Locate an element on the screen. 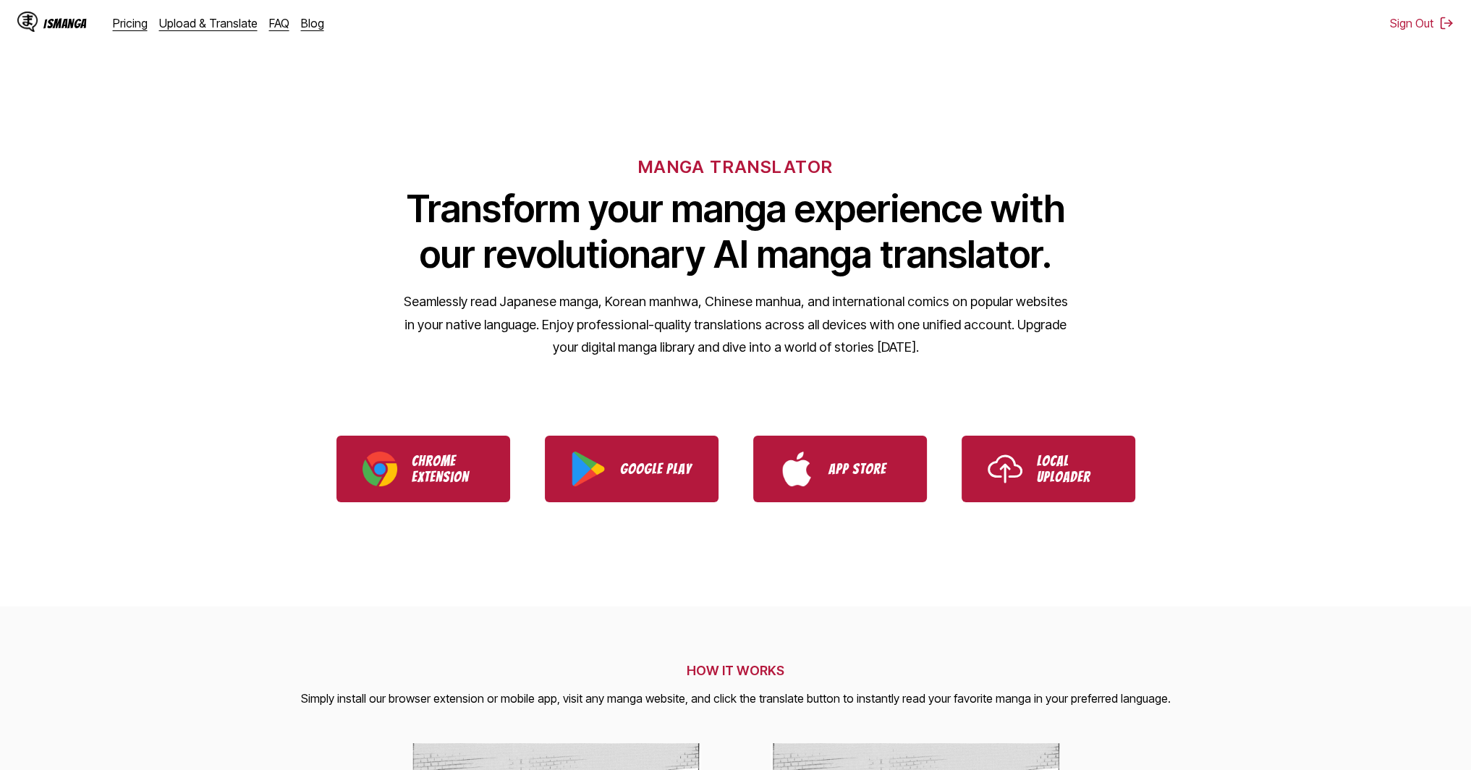 Image resolution: width=1471 pixels, height=770 pixels. p: Chrome Extension is located at coordinates (448, 469).